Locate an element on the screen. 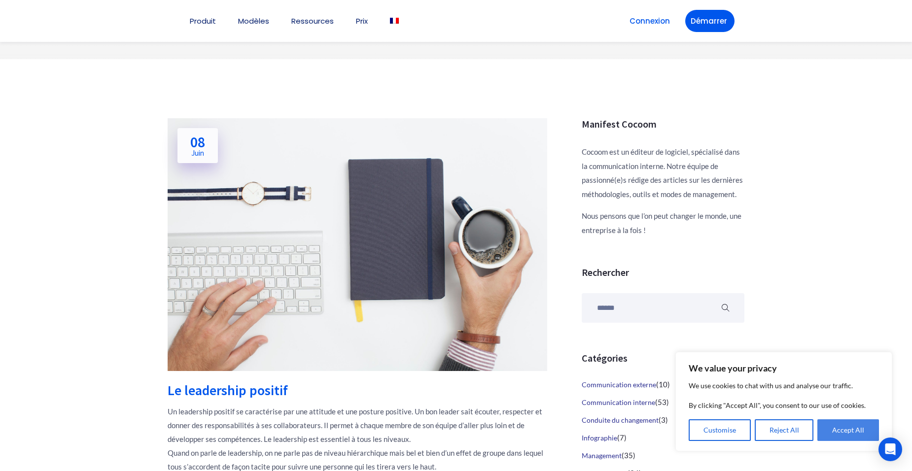 Image resolution: width=912 pixels, height=471 pixels. a: Communication externe is located at coordinates (619, 384).